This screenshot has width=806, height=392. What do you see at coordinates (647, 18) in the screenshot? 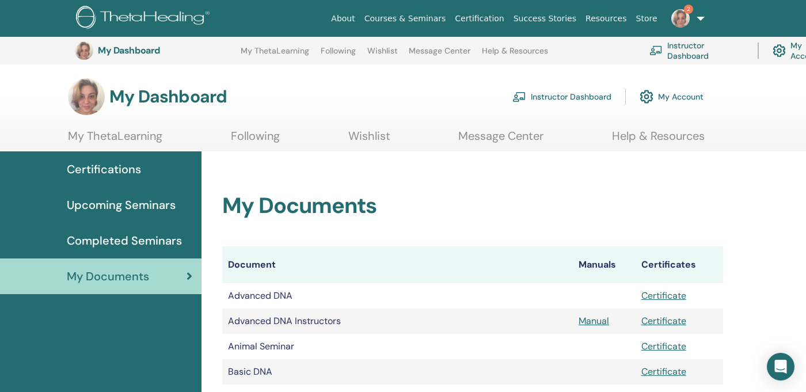
I see `a: Store` at bounding box center [647, 18].